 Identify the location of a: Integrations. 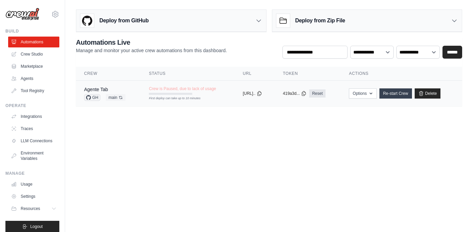
(34, 117).